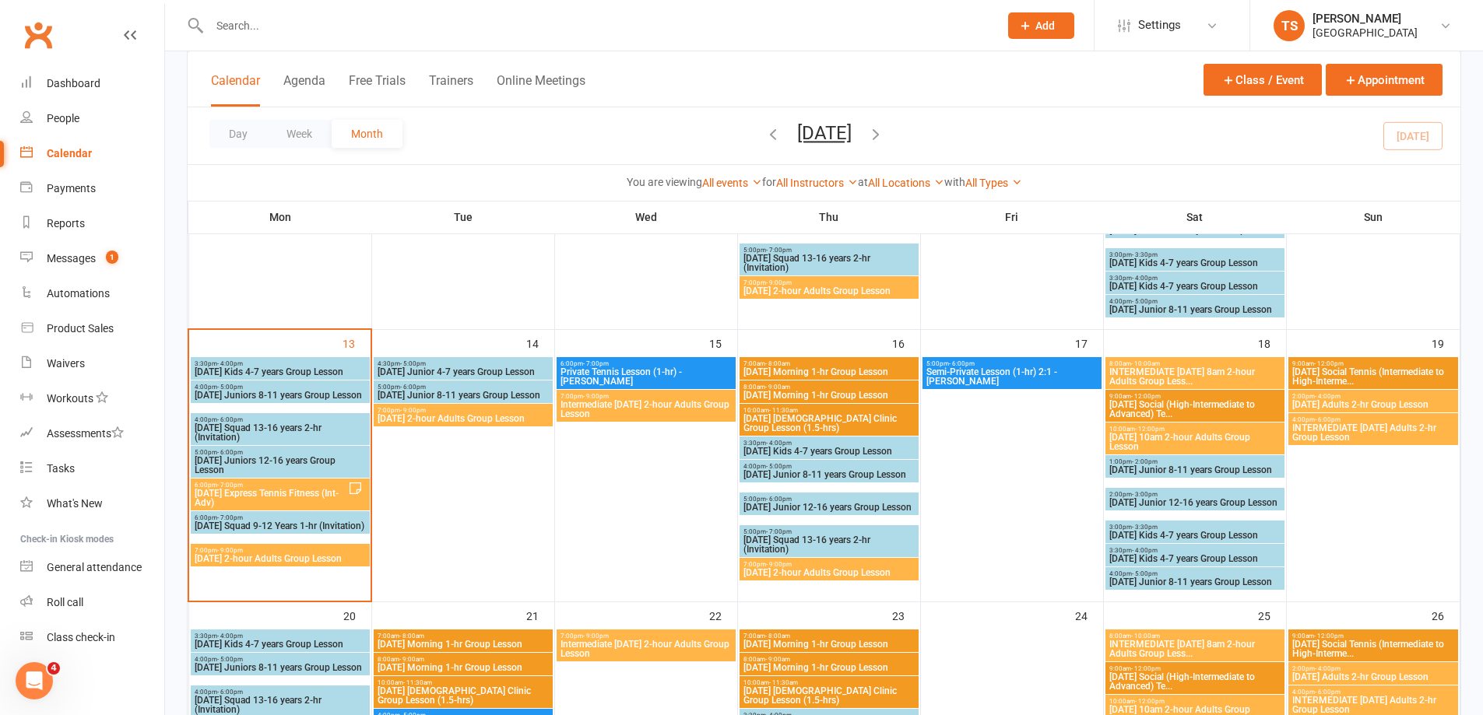  Describe the element at coordinates (462, 217) in the screenshot. I see `th: Tue` at that location.